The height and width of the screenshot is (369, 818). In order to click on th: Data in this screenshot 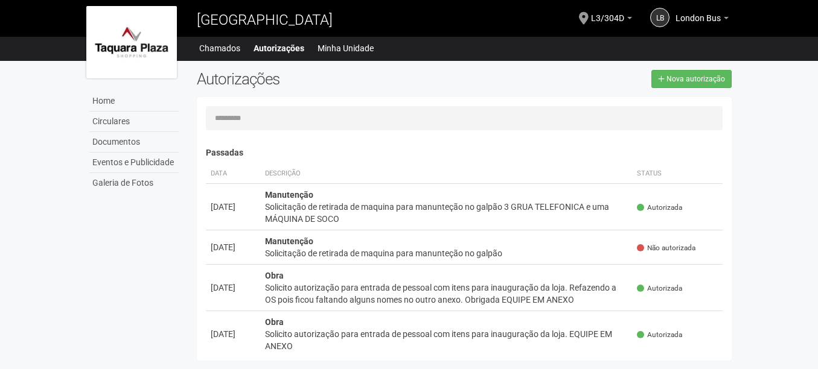, I will do `click(233, 174)`.